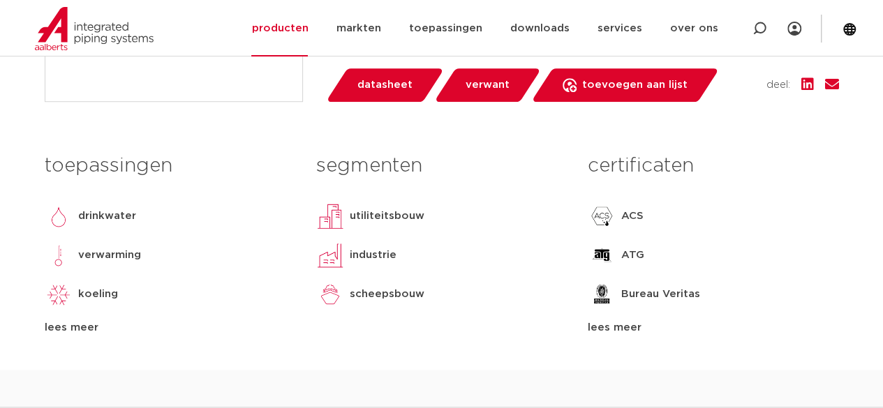  Describe the element at coordinates (487, 85) in the screenshot. I see `span: verwant` at that location.